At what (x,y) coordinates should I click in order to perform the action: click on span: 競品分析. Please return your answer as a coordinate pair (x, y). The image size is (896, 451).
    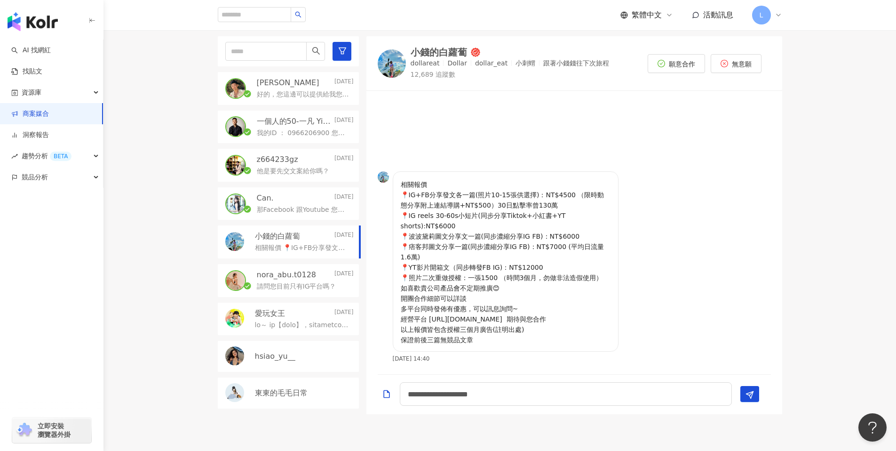
    Looking at the image, I should click on (35, 177).